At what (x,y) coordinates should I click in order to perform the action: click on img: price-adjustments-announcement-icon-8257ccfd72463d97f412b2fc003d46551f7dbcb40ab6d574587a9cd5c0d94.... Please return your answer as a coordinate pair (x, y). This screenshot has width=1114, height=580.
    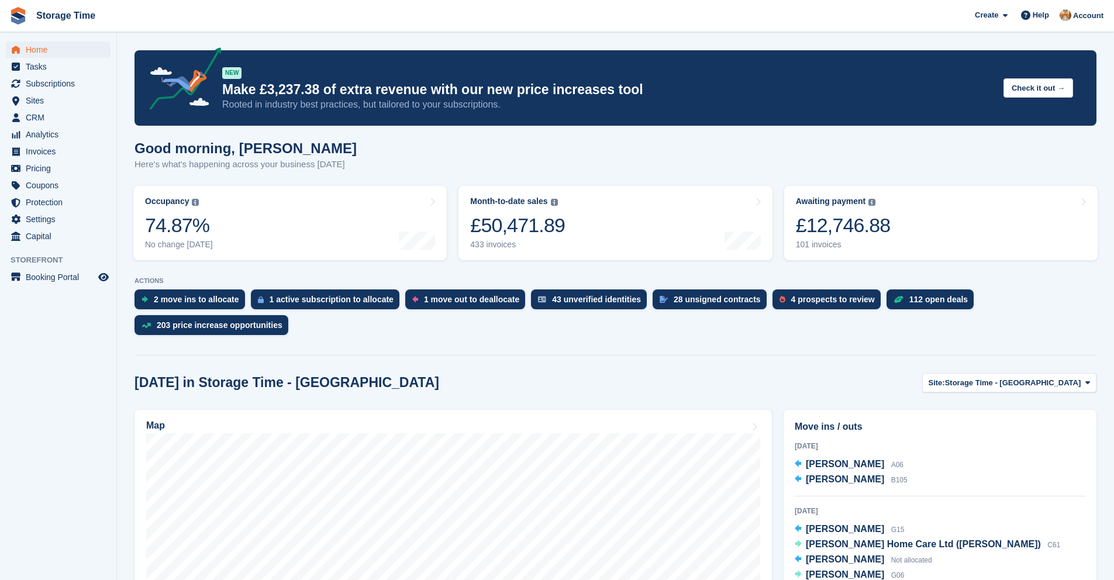
    Looking at the image, I should click on (181, 81).